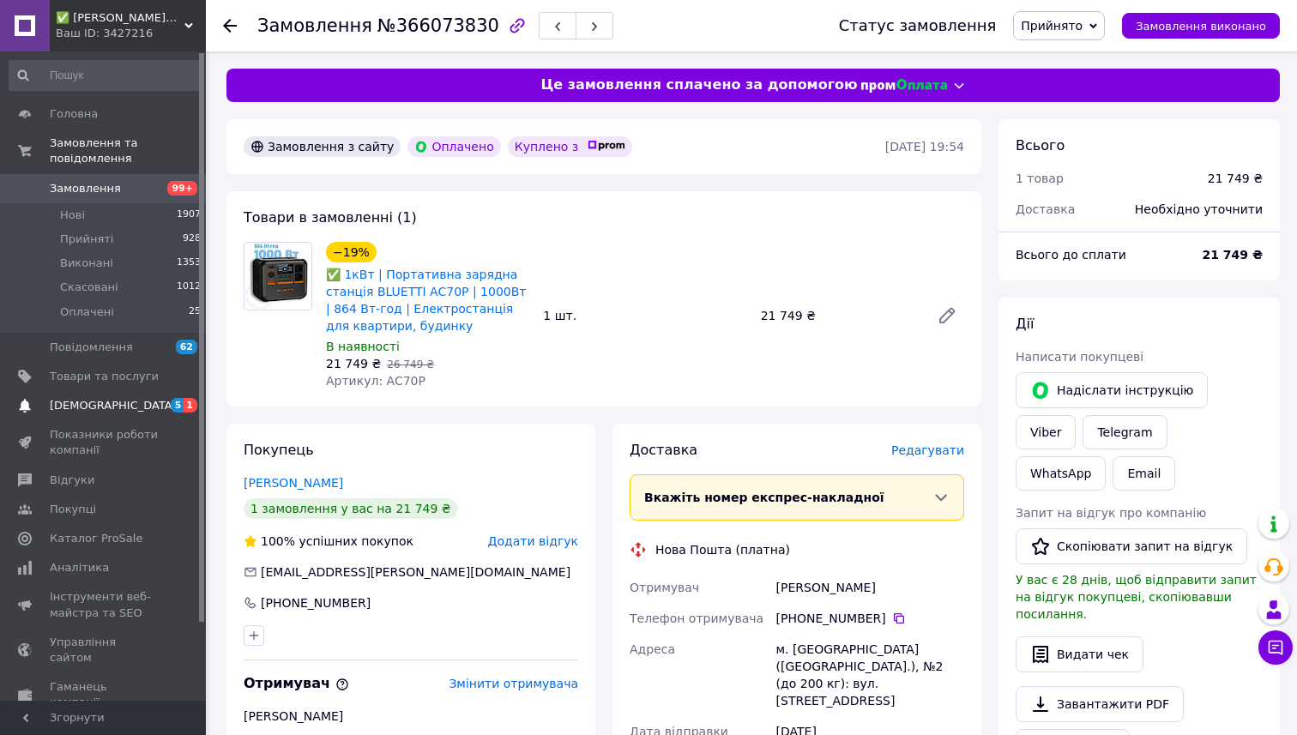 The width and height of the screenshot is (1297, 735). Describe the element at coordinates (1079, 357) in the screenshot. I see `span: Написати покупцеві` at that location.